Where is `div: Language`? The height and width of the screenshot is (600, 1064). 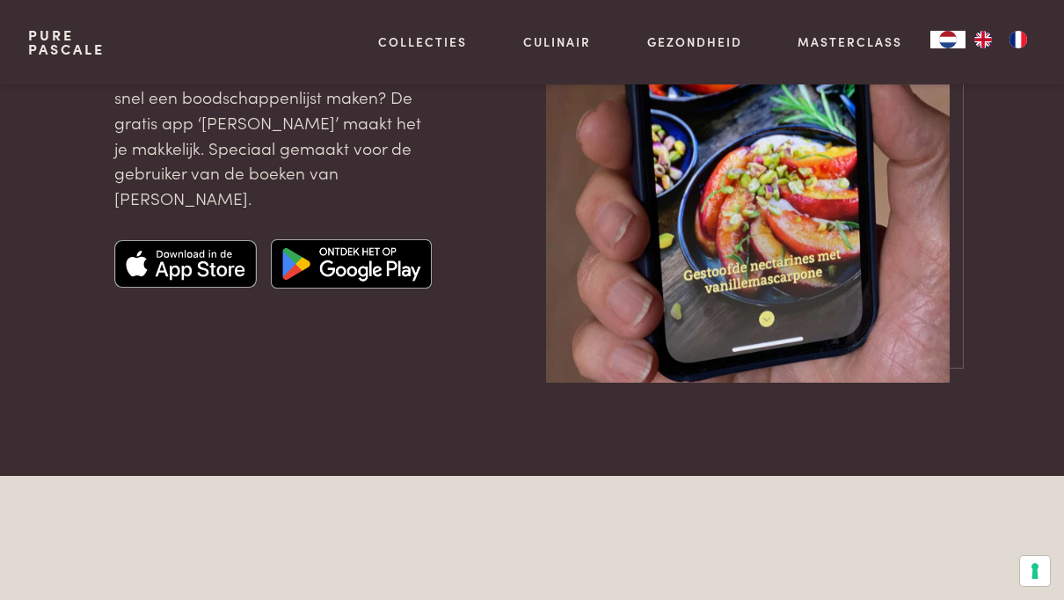
div: Language is located at coordinates (948, 40).